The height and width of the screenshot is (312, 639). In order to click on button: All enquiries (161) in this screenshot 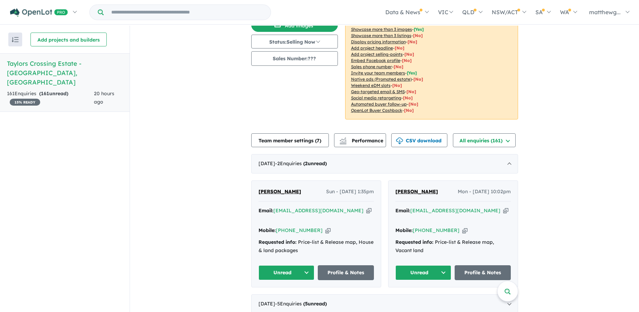, I will do `click(484, 140)`.